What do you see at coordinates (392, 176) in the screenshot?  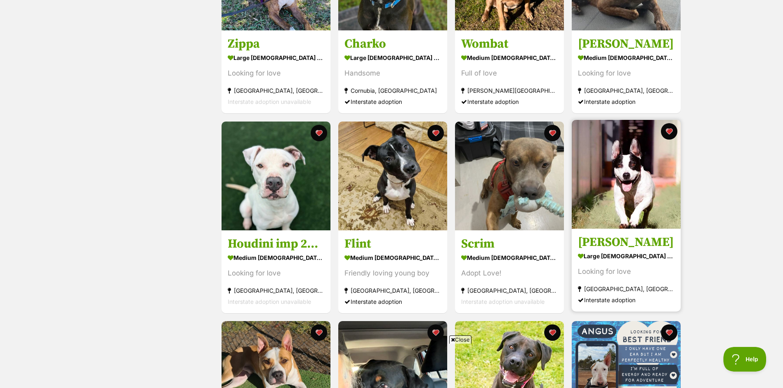 I see `img: Flint` at bounding box center [392, 176].